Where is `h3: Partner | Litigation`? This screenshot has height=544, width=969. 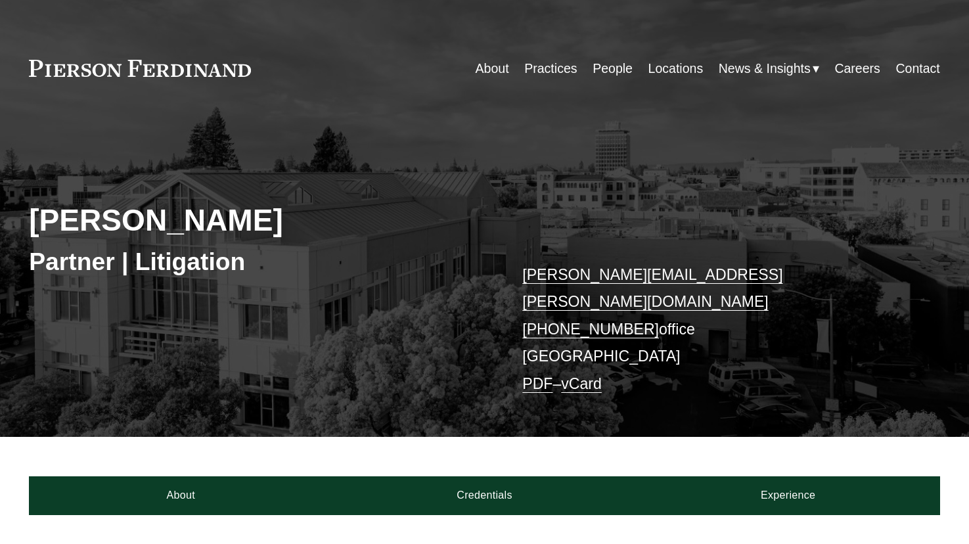 h3: Partner | Litigation is located at coordinates (256, 261).